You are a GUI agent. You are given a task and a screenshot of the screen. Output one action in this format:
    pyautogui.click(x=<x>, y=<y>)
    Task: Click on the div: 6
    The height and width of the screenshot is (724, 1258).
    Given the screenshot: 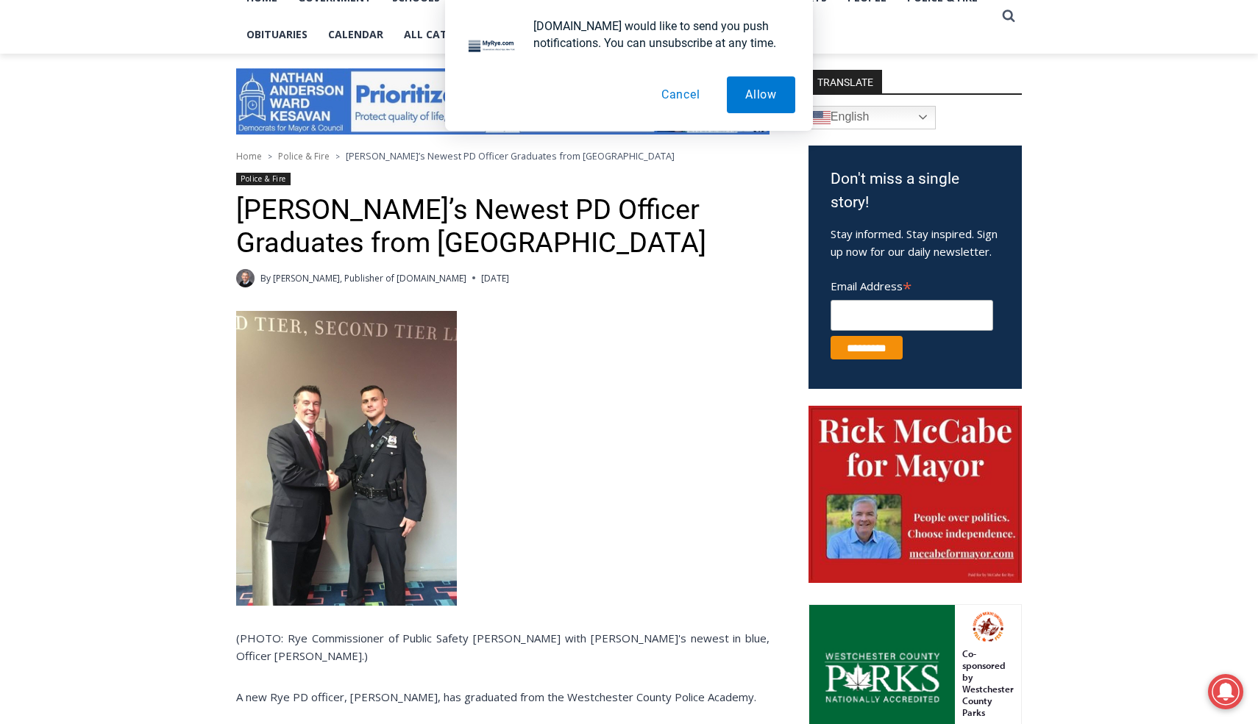 What is the action you would take?
    pyautogui.click(x=174, y=132)
    